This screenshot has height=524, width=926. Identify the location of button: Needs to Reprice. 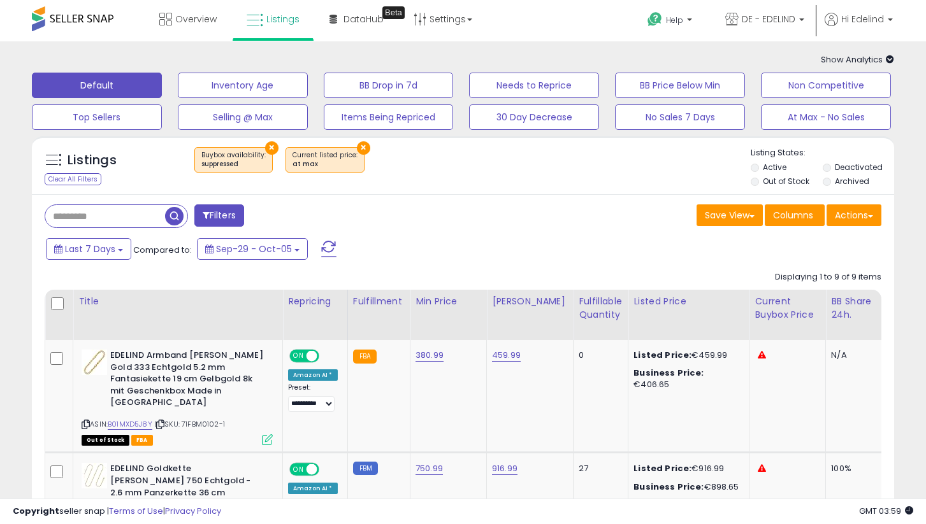
(534, 85).